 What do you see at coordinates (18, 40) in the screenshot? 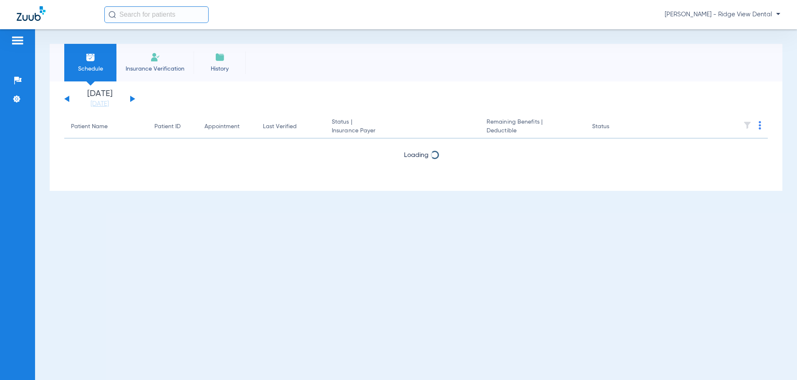
I see `img: hamburger-icon` at bounding box center [18, 40].